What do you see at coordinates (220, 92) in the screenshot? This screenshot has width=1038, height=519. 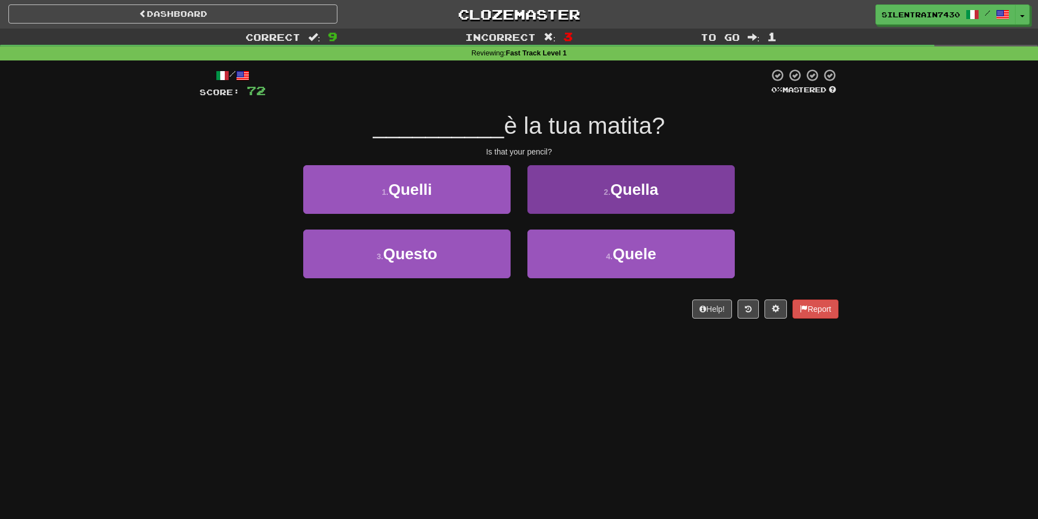 I see `span: Score:` at bounding box center [220, 92].